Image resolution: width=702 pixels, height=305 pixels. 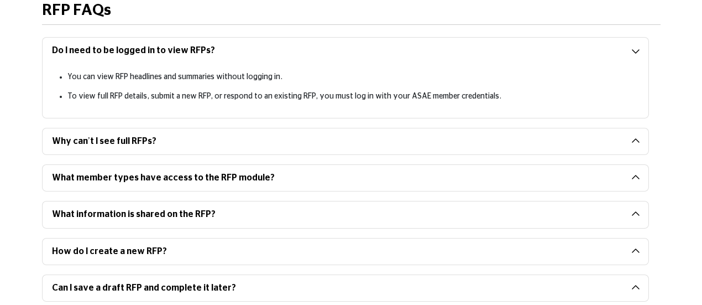 What do you see at coordinates (76, 11) in the screenshot?
I see `h2: RFP FAQs` at bounding box center [76, 11].